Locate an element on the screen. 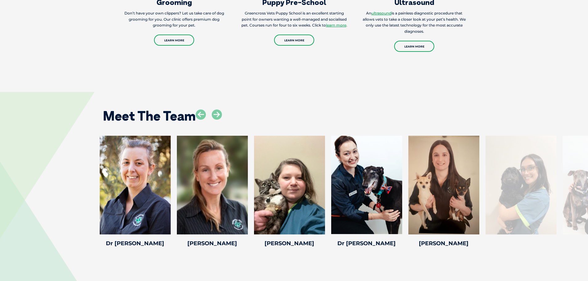 The height and width of the screenshot is (281, 588). p: Greencross Vets Puppy School is an excellent starting point for owners wanting a well-managed and... is located at coordinates (294, 19).